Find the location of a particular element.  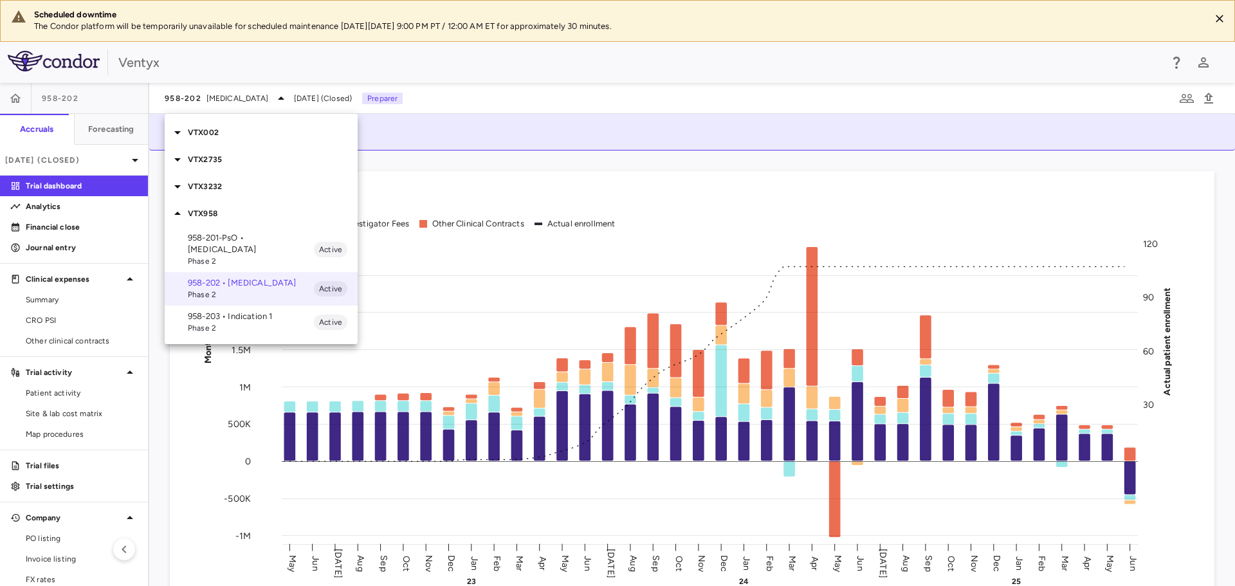

div: VTX2735 is located at coordinates (261, 159).